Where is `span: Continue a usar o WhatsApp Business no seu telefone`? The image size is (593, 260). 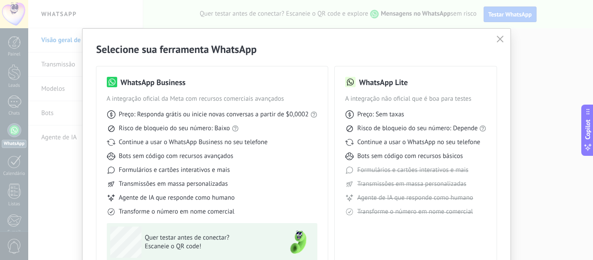
span: Continue a usar o WhatsApp Business no seu telefone is located at coordinates (193, 142).